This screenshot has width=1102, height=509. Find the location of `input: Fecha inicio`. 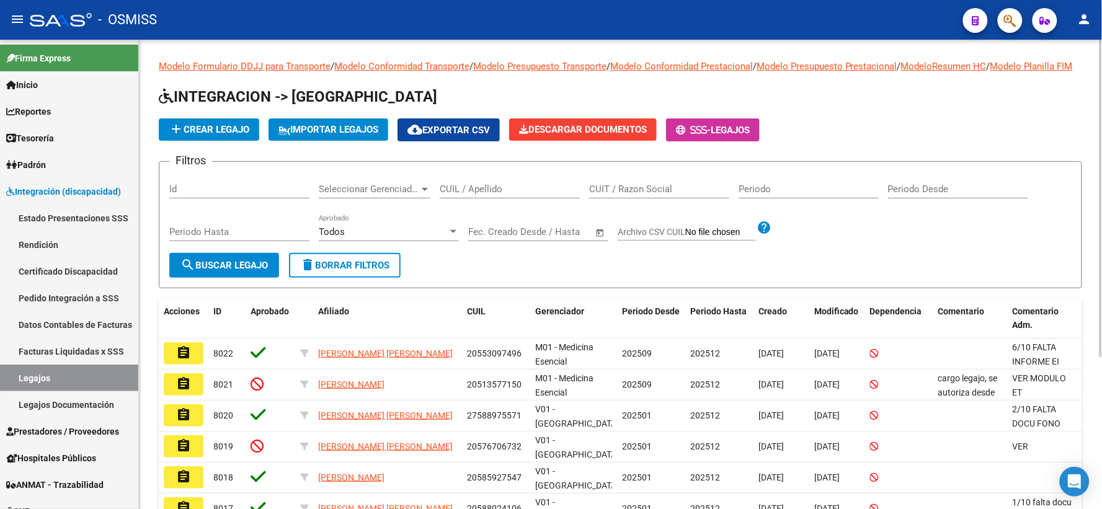

input: Fecha inicio is located at coordinates (493, 232).